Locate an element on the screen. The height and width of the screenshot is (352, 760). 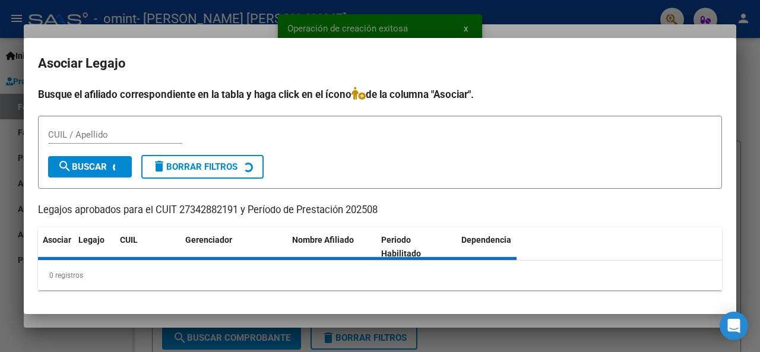
span: Gerenciador is located at coordinates (208, 240).